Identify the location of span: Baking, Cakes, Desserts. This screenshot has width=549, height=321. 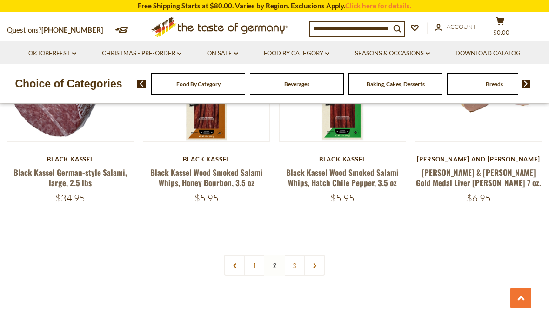
(395, 84).